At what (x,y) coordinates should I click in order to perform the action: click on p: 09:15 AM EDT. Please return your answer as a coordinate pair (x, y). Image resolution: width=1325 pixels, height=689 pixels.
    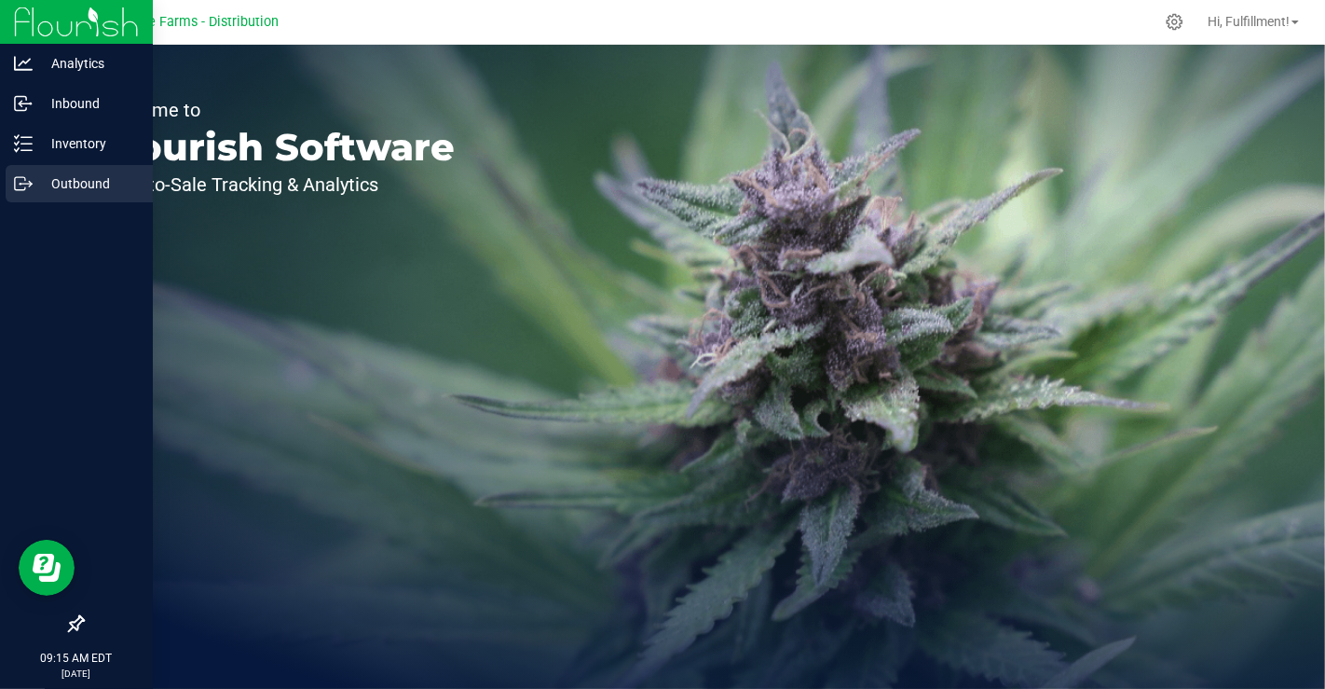
    Looking at the image, I should click on (76, 658).